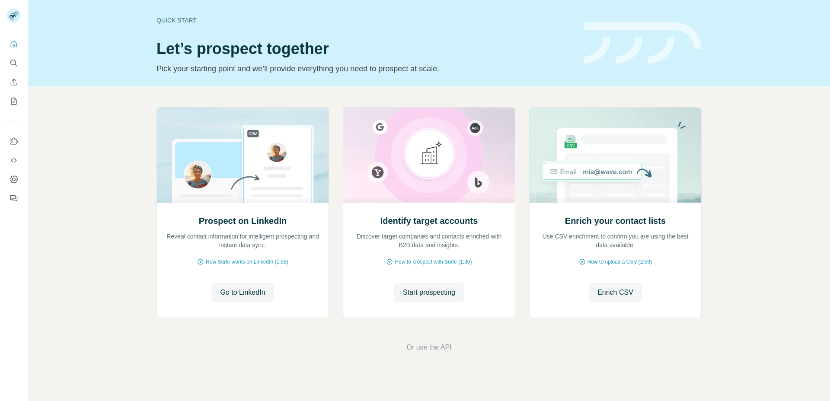  What do you see at coordinates (14, 44) in the screenshot?
I see `button: Quick start` at bounding box center [14, 44].